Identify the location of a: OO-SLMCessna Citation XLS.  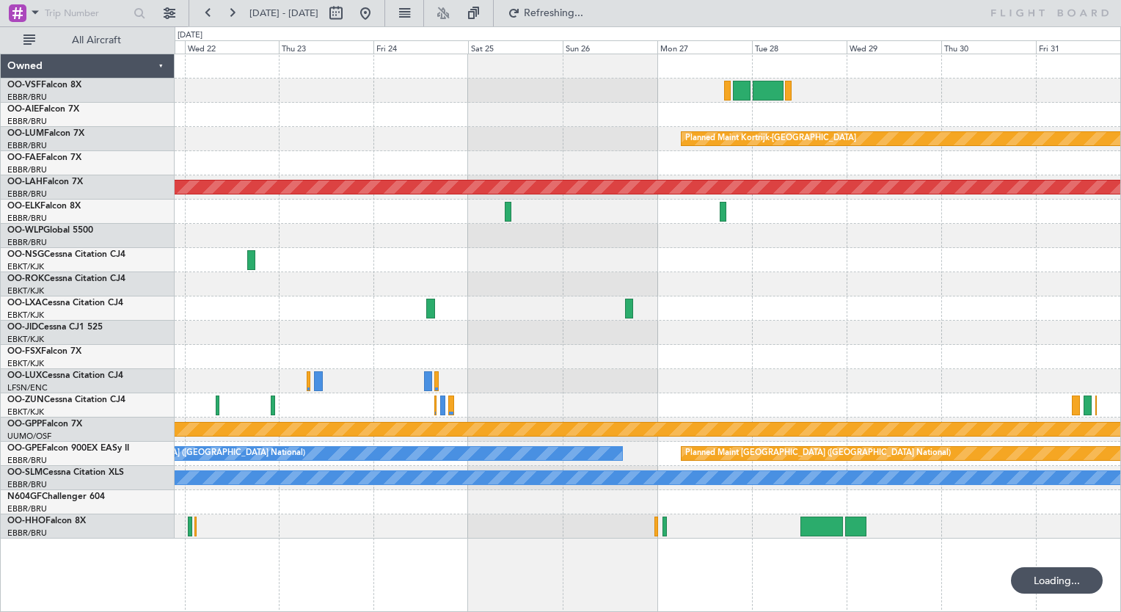
(65, 473).